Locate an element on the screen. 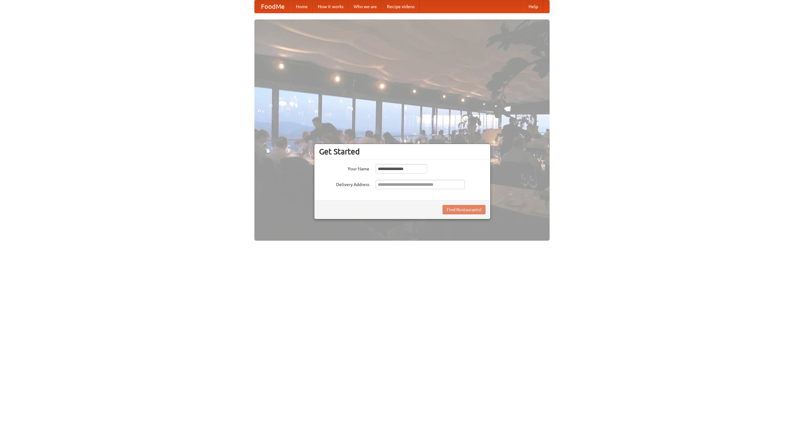 Image resolution: width=804 pixels, height=444 pixels. button: Find Restaurants! is located at coordinates (464, 210).